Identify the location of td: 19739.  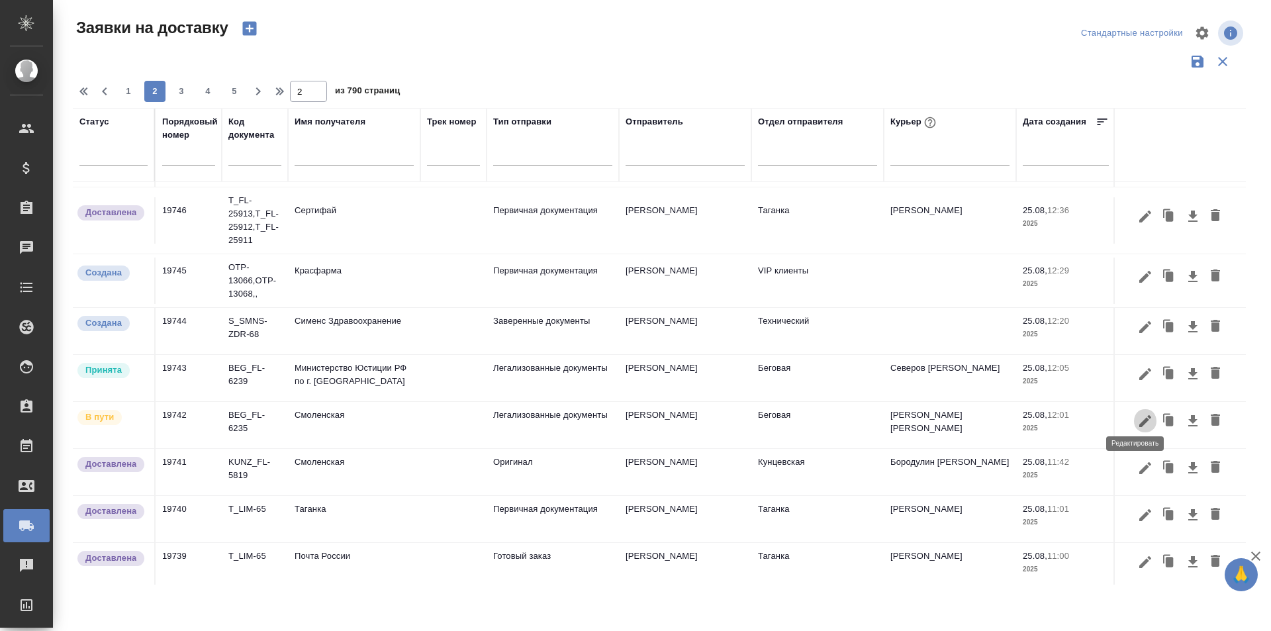
(189, 566).